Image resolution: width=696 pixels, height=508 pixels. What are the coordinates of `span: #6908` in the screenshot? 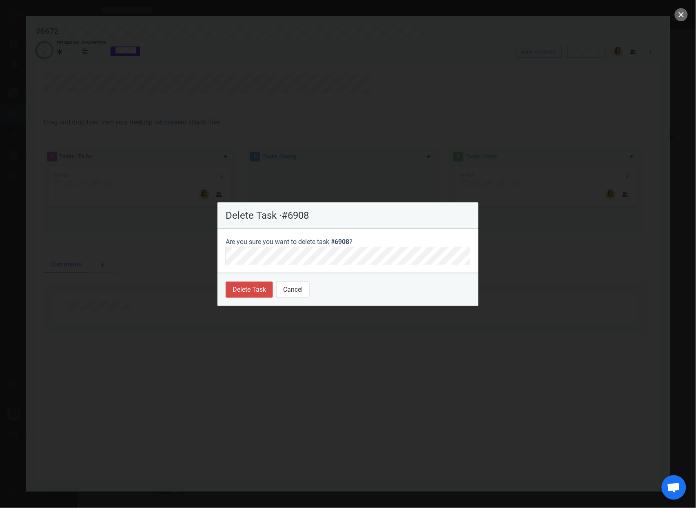 It's located at (340, 241).